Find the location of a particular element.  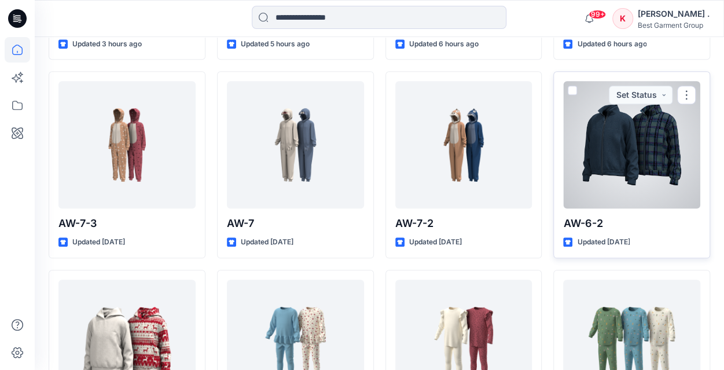

div: Best Garment Group is located at coordinates (674, 25).